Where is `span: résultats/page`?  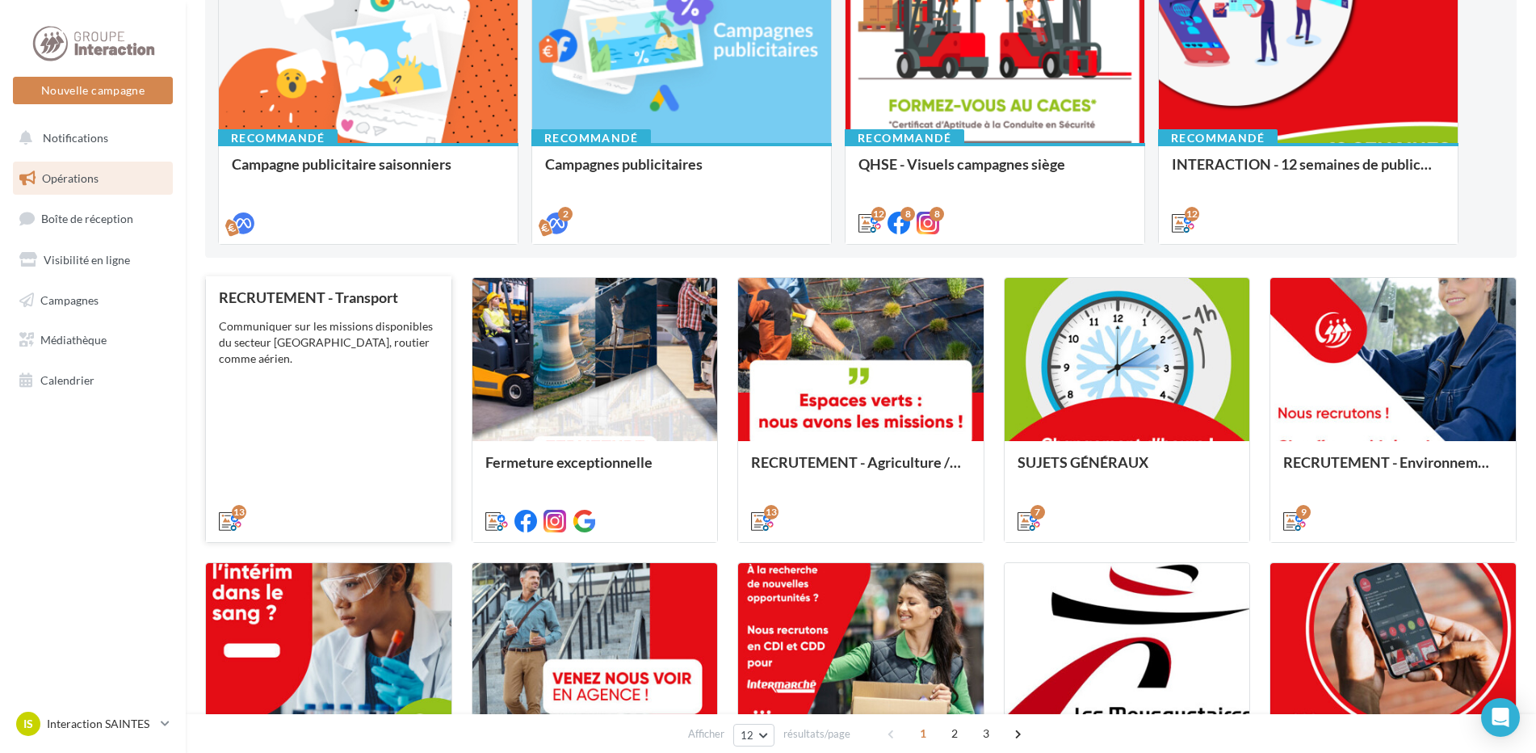
span: résultats/page is located at coordinates (816, 733).